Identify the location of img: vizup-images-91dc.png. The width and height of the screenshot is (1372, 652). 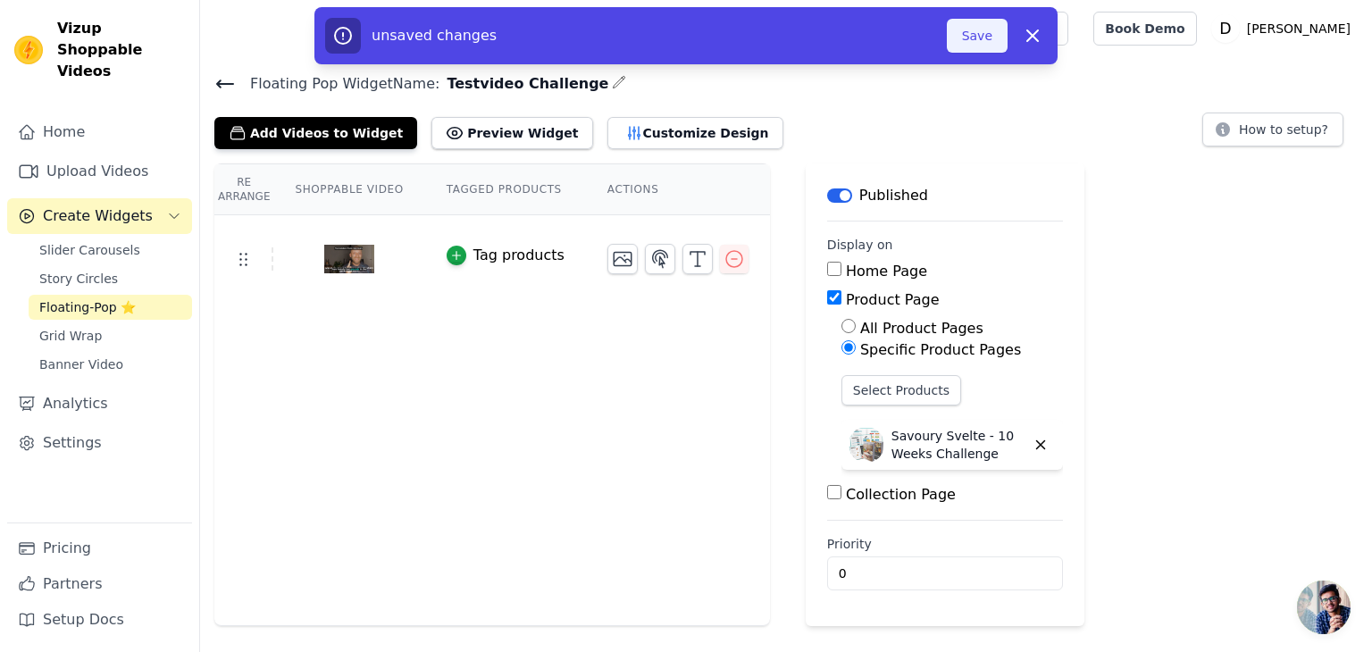
(349, 259).